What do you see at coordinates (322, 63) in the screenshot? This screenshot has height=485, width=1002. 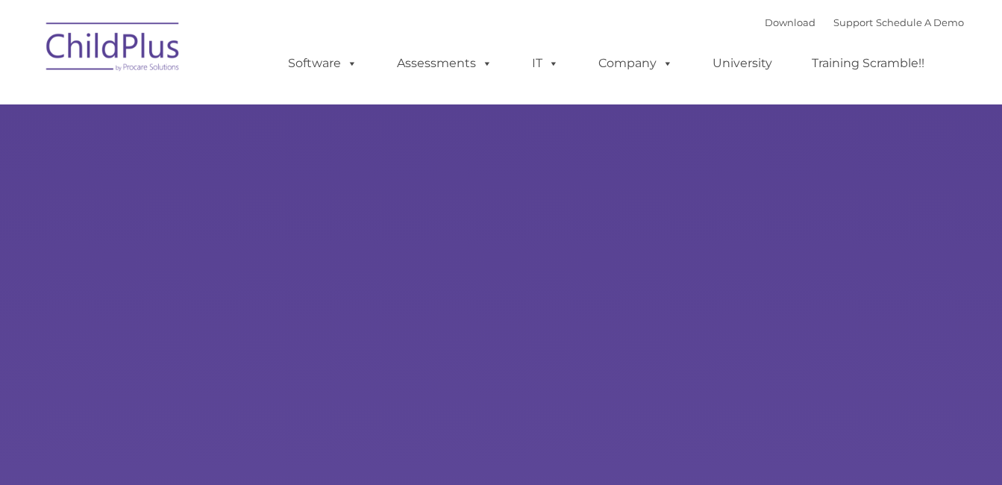 I see `a: Software` at bounding box center [322, 63].